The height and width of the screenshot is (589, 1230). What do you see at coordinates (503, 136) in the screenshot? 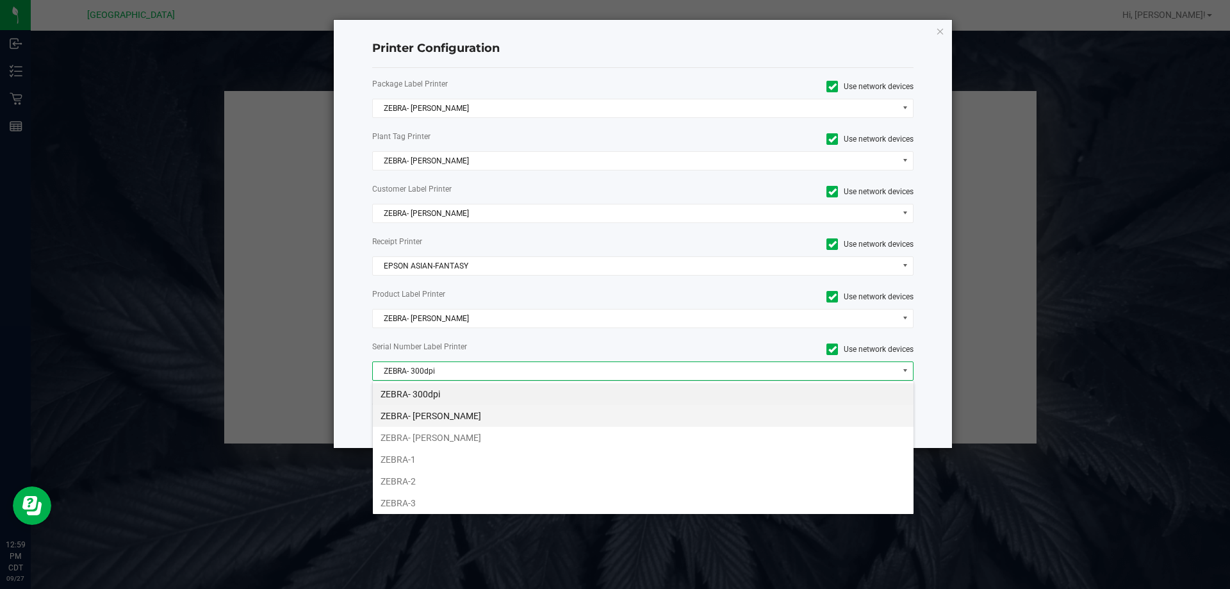
I see `label: Plant Tag Printer` at bounding box center [503, 136].